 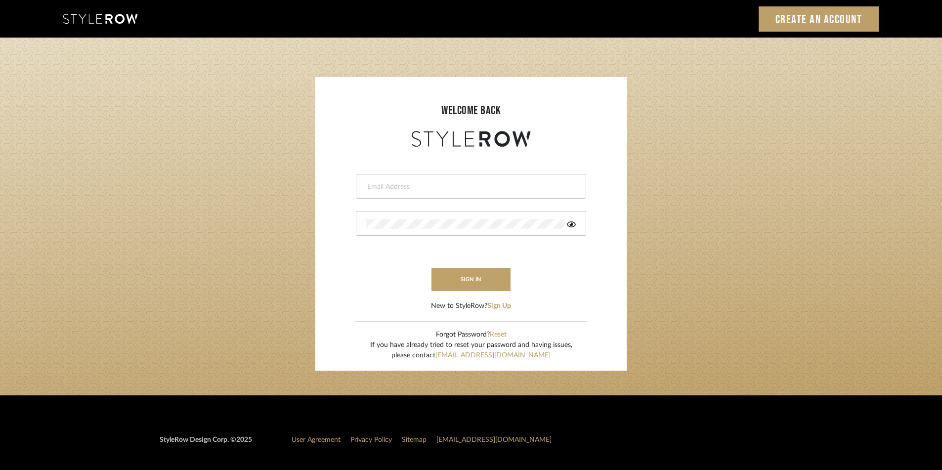 I want to click on div: Forgot Password?, so click(x=471, y=335).